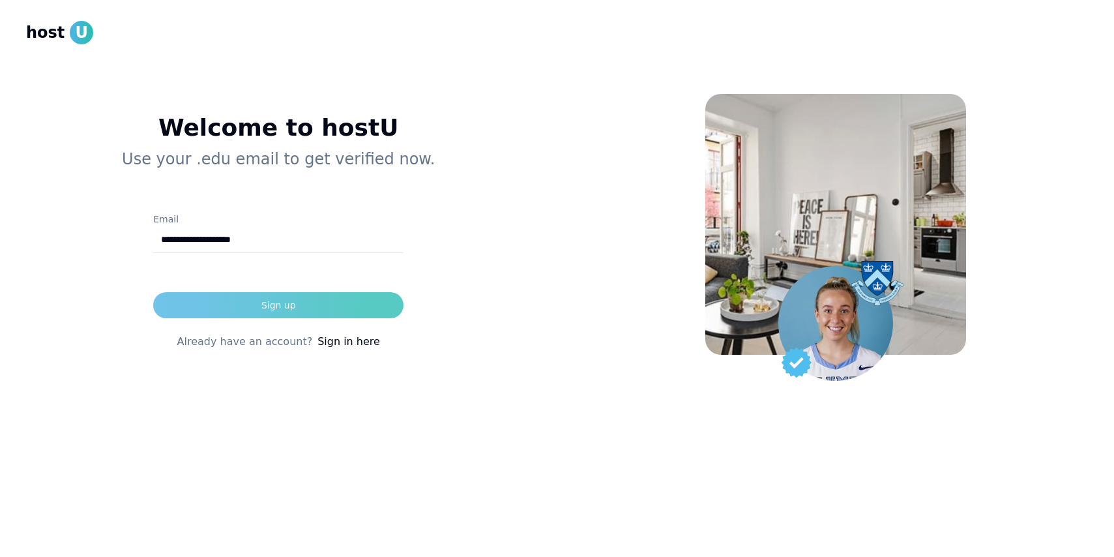 The width and height of the screenshot is (1114, 557). Describe the element at coordinates (877, 283) in the screenshot. I see `img: Columbia university` at that location.